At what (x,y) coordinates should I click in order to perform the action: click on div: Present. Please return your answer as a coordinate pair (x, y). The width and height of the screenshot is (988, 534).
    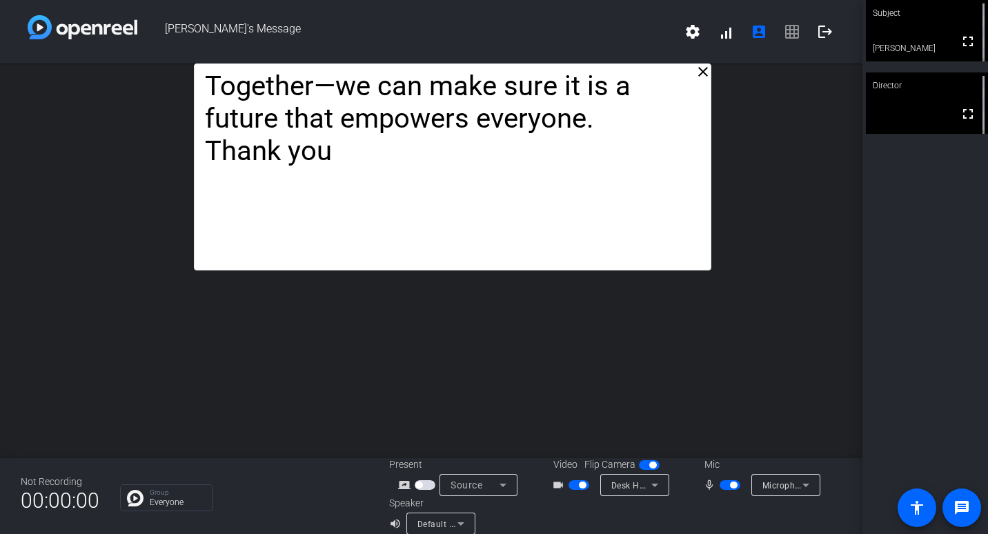
    Looking at the image, I should click on (458, 464).